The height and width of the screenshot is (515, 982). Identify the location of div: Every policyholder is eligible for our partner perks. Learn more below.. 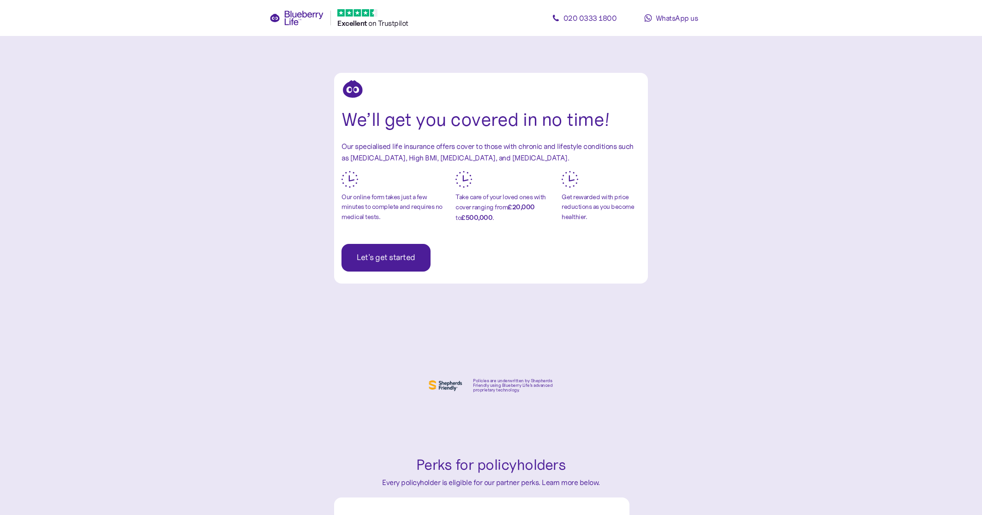
(491, 483).